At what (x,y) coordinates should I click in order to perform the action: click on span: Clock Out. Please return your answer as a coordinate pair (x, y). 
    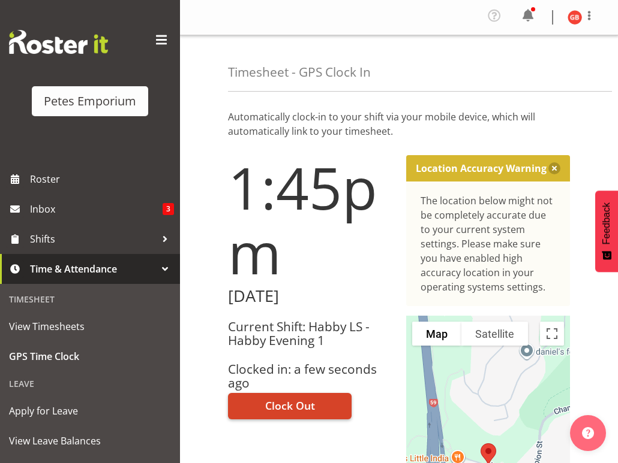
    Looking at the image, I should click on (290, 406).